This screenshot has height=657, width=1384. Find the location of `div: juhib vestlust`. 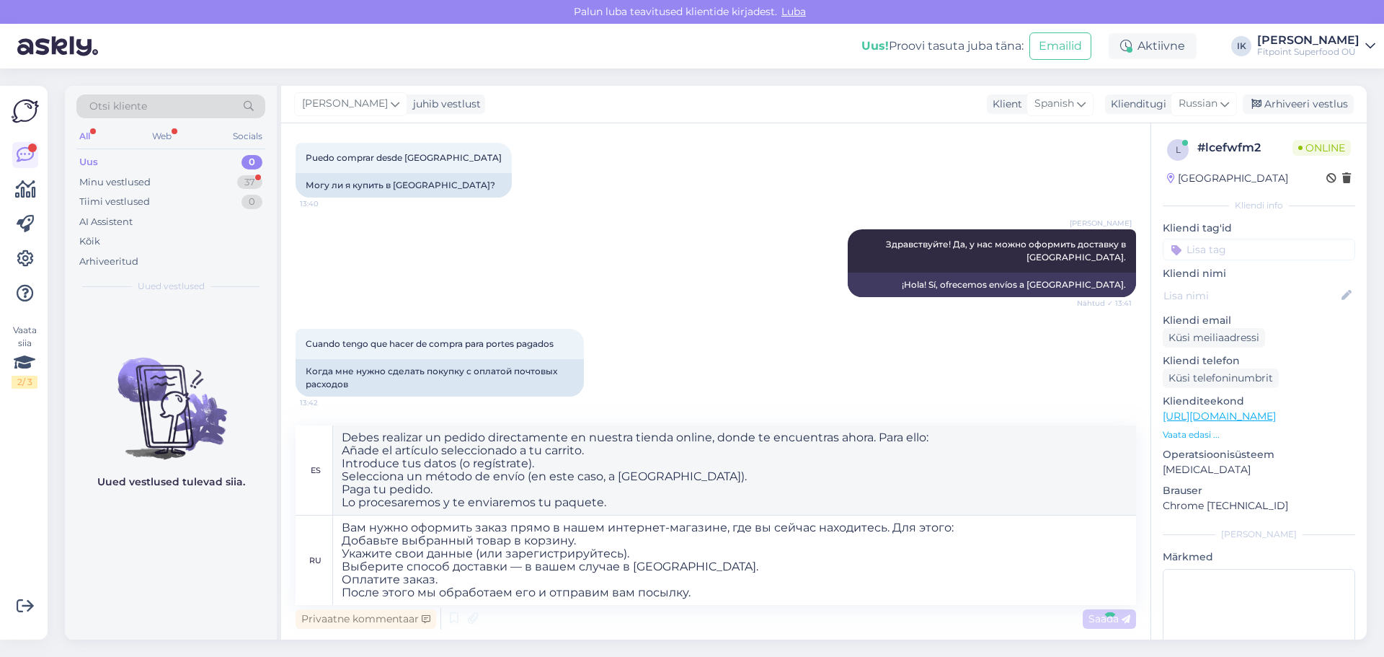

div: juhib vestlust is located at coordinates (444, 104).